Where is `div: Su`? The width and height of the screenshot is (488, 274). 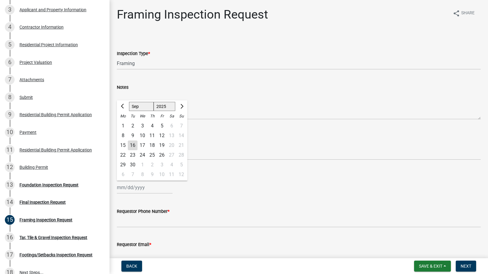 div: Su is located at coordinates (181, 116).